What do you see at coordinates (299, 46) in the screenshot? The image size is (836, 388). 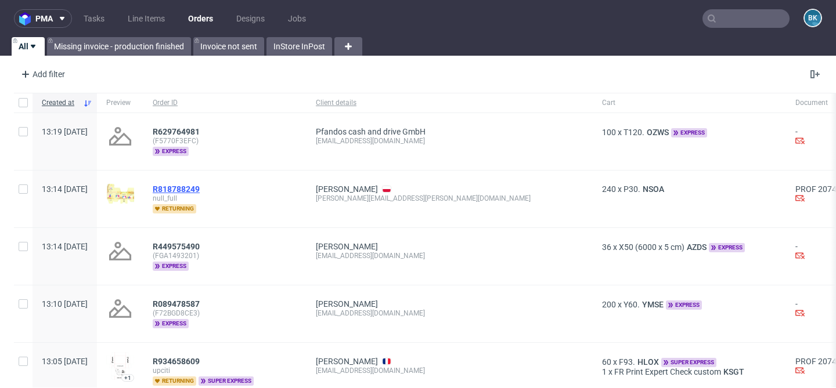 I see `a: InStore InPost` at bounding box center [299, 46].